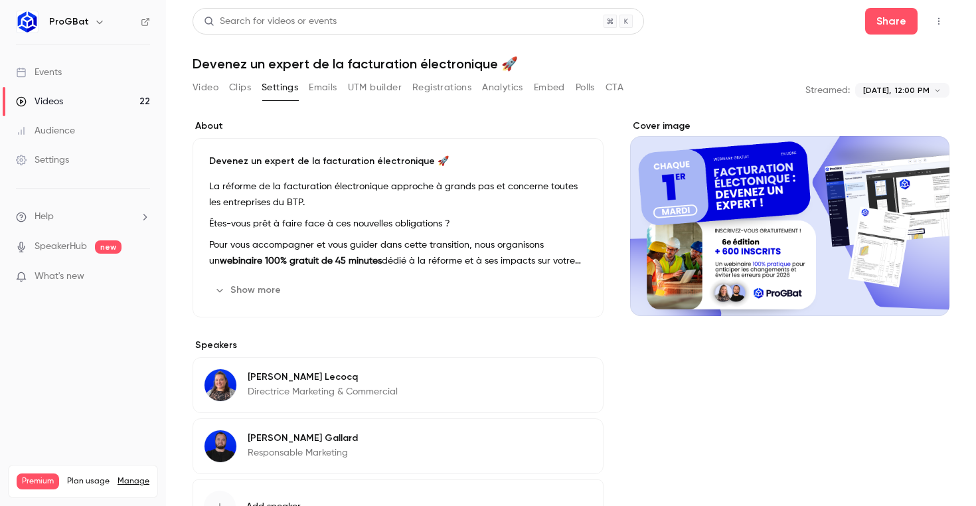 This screenshot has width=976, height=506. Describe the element at coordinates (240, 88) in the screenshot. I see `button: Clips` at that location.